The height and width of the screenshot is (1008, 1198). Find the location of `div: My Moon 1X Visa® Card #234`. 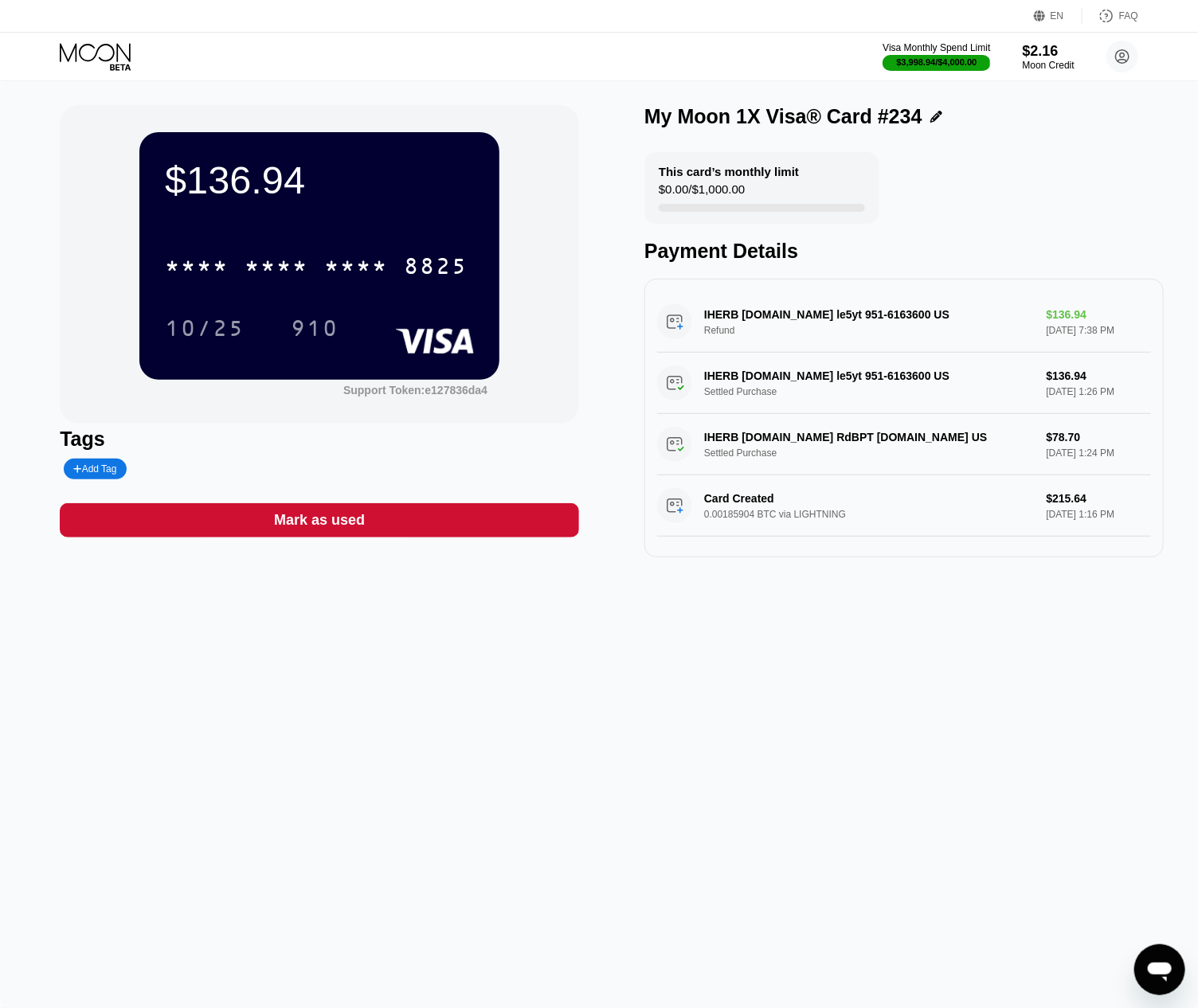

div: My Moon 1X Visa® Card #234 is located at coordinates (783, 116).